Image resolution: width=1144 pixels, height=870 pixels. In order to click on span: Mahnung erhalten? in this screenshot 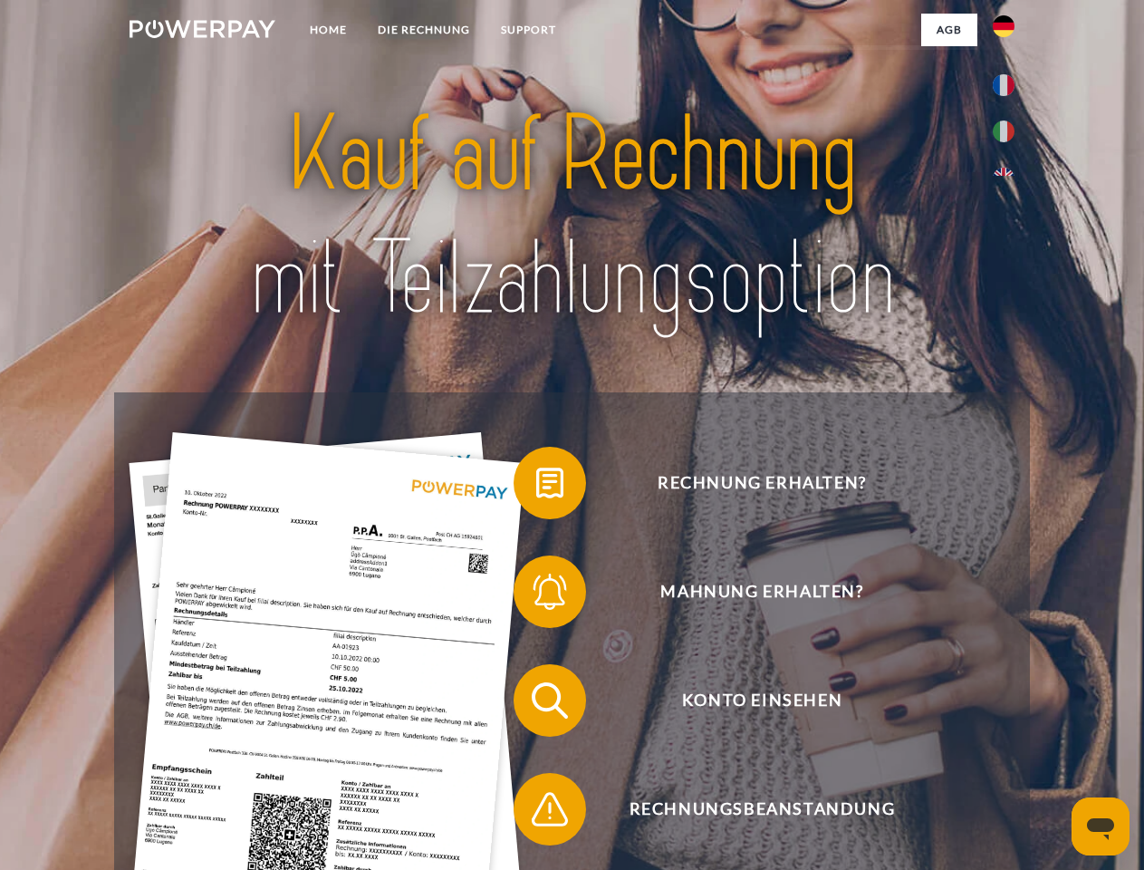, I will do `click(762, 592)`.